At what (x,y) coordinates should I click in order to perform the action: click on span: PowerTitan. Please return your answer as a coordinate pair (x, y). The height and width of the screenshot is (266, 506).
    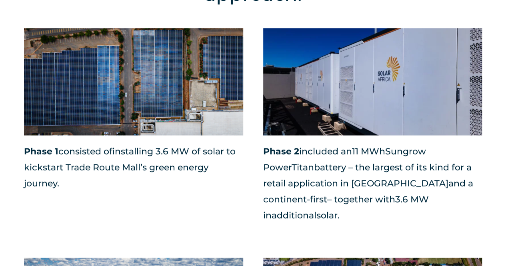
    Looking at the image, I should click on (288, 167).